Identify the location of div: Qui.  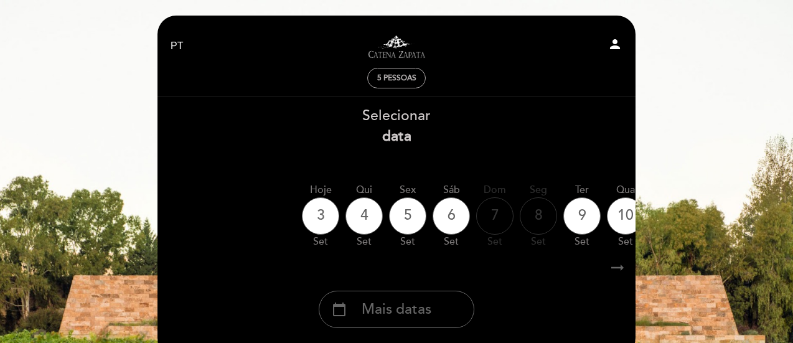
(364, 190).